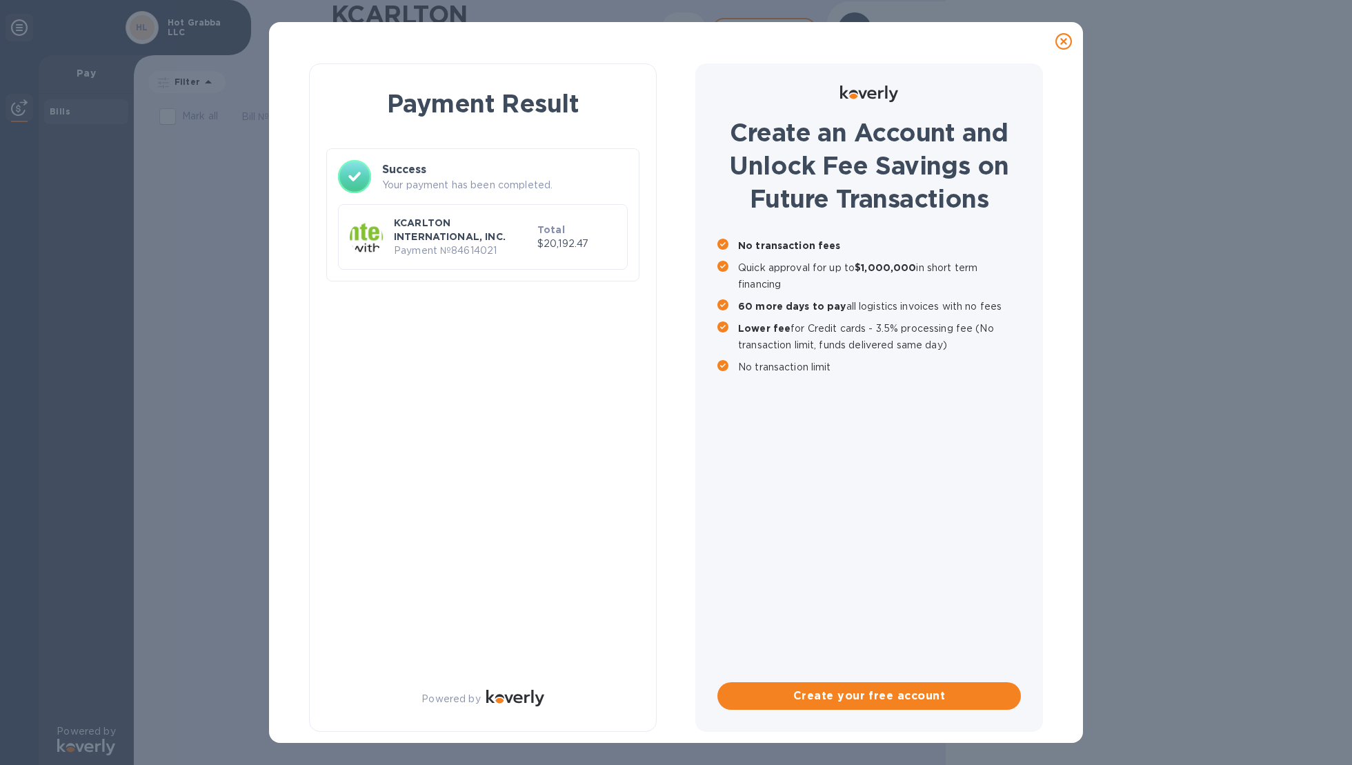  What do you see at coordinates (880, 306) in the screenshot?
I see `p: all logistics invoices with no fees` at bounding box center [880, 306].